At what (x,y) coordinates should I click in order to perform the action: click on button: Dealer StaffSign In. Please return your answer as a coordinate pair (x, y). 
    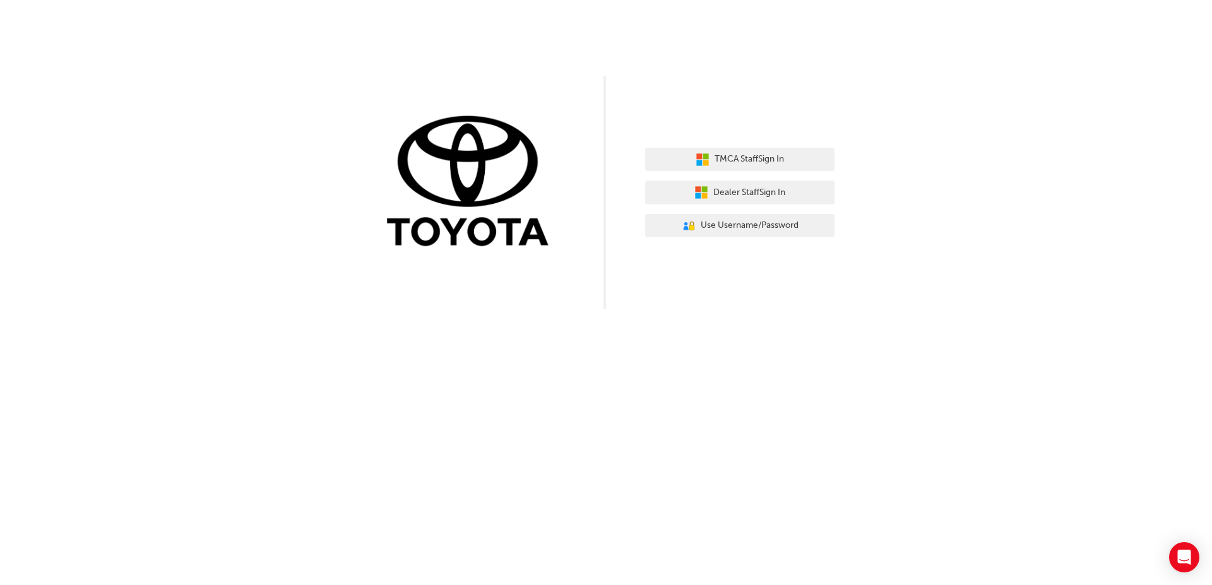
    Looking at the image, I should click on (740, 193).